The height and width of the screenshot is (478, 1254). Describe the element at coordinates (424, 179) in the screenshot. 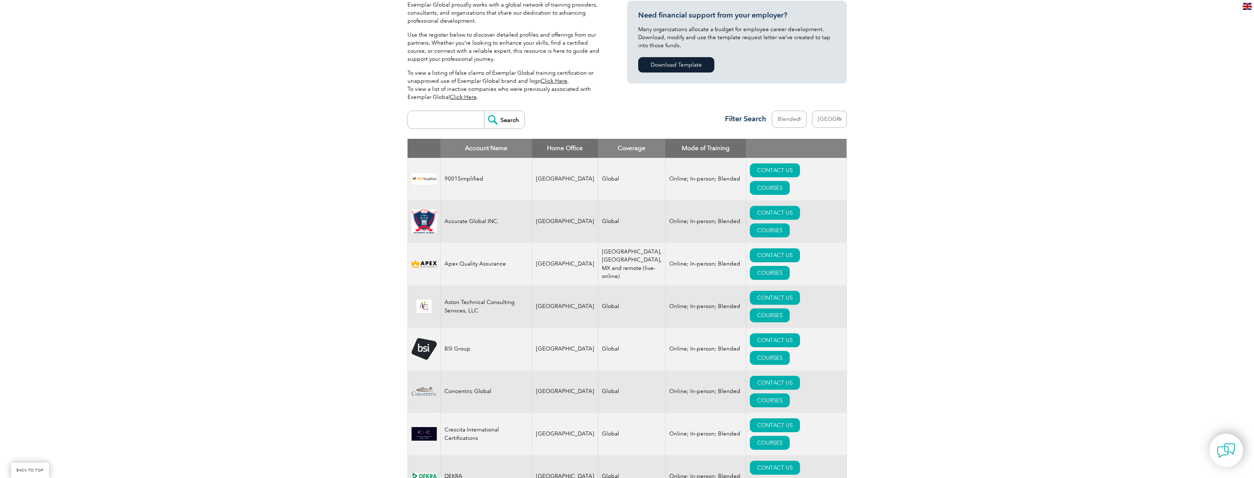

I see `img: 37c9c059-616f-eb11-a812-002248153038-logo.png` at that location.